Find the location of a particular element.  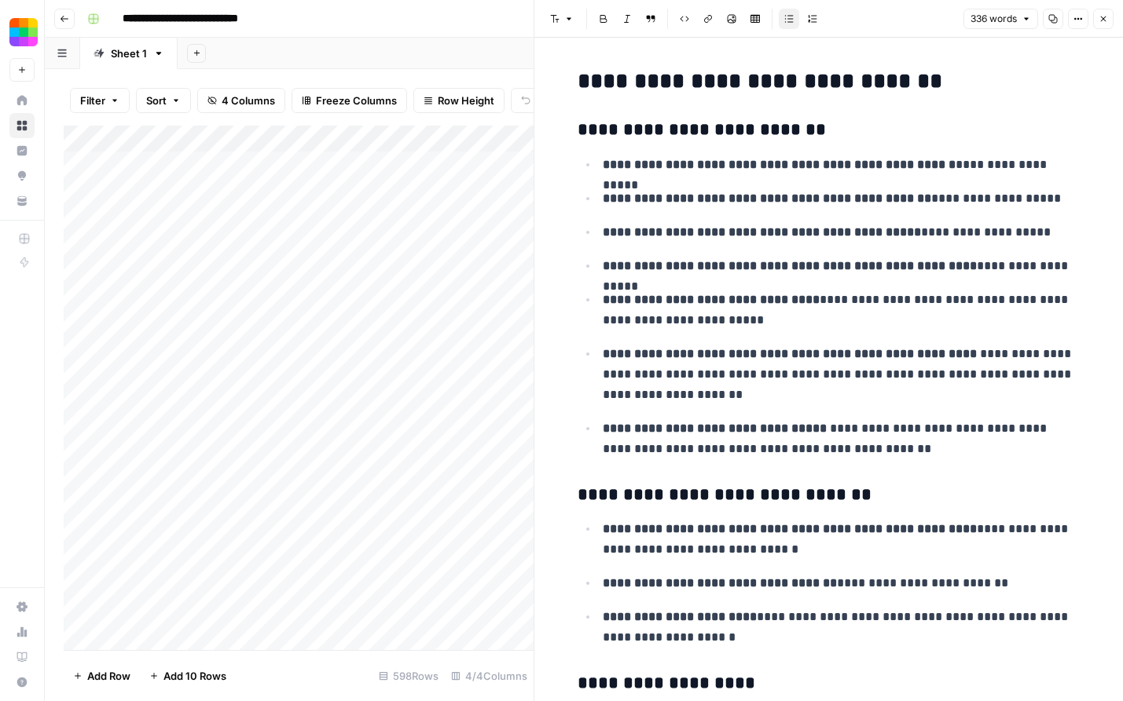

span: Add Row is located at coordinates (108, 676).